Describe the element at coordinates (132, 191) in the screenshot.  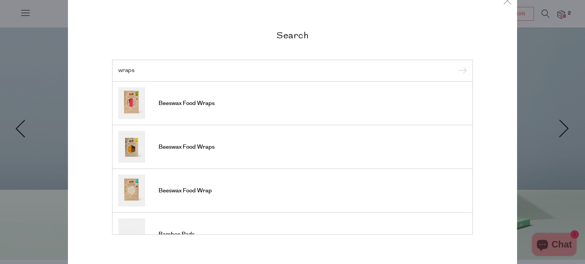
I see `img: Beeswax Food Wrap` at that location.